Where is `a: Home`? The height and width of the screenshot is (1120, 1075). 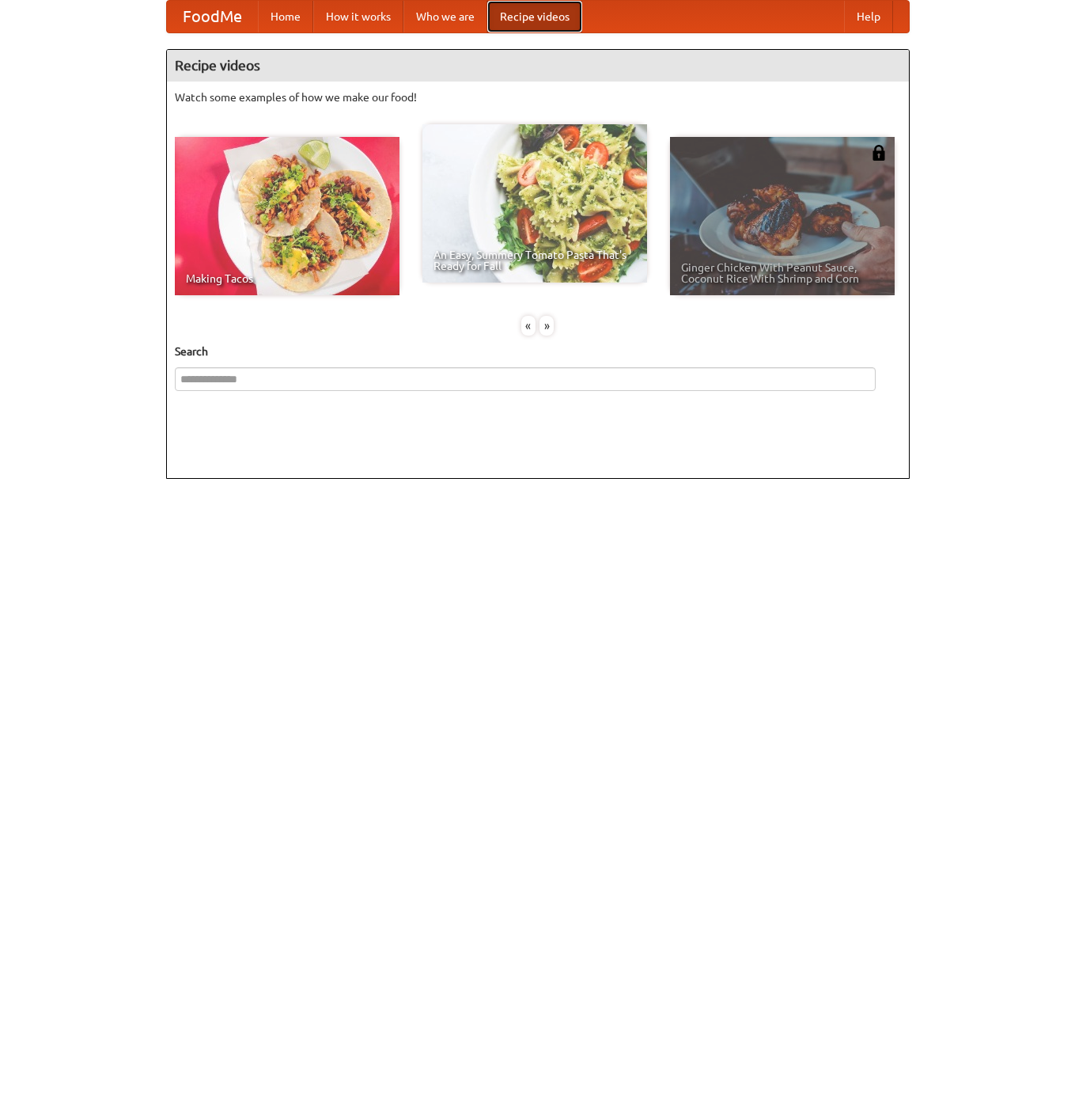 a: Home is located at coordinates (286, 16).